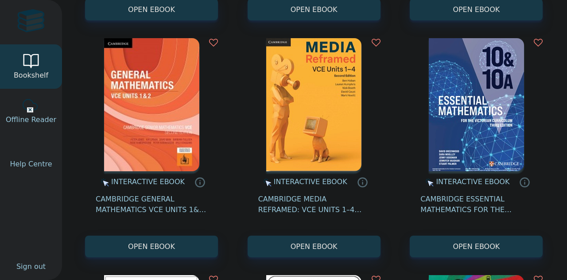 This screenshot has height=280, width=567. Describe the element at coordinates (31, 266) in the screenshot. I see `span: Sign out` at that location.